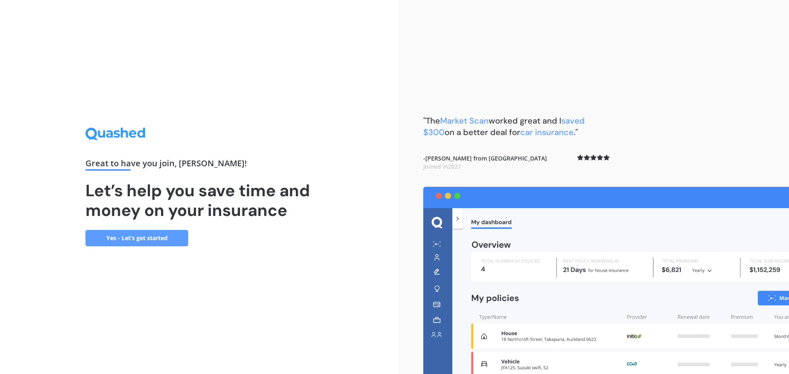  What do you see at coordinates (137, 238) in the screenshot?
I see `a: Yes - Let’s get started` at bounding box center [137, 238].